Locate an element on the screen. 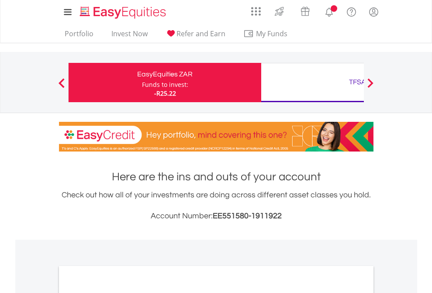 Image resolution: width=432 pixels, height=293 pixels. img: thrive-v2.svg is located at coordinates (279, 11).